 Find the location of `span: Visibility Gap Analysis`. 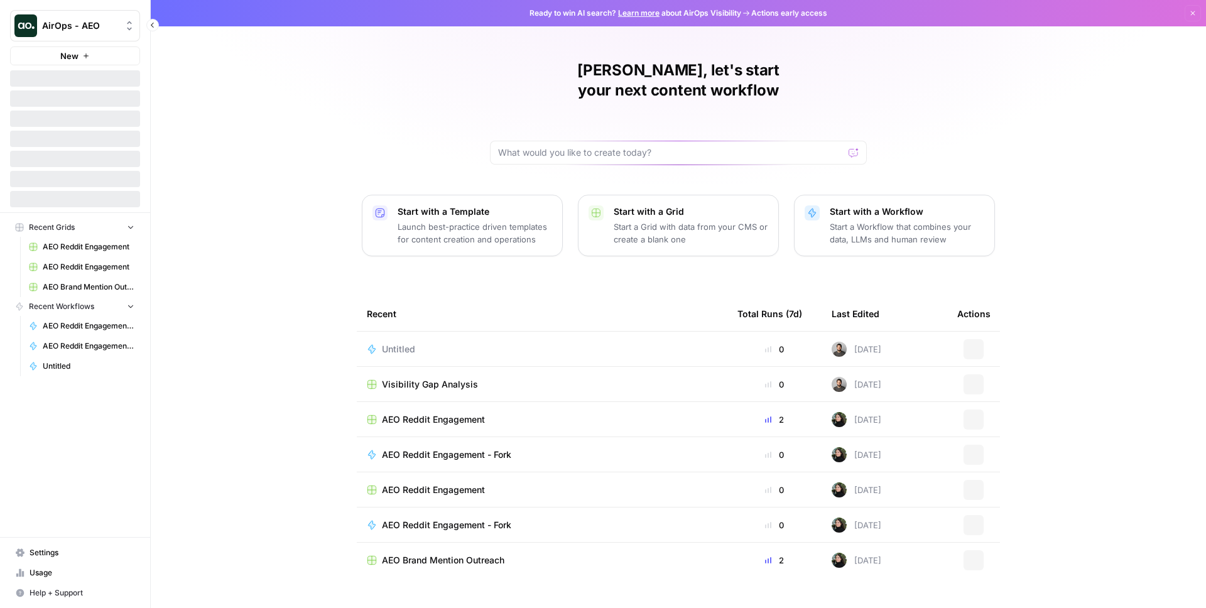

span: Visibility Gap Analysis is located at coordinates (429, 384).